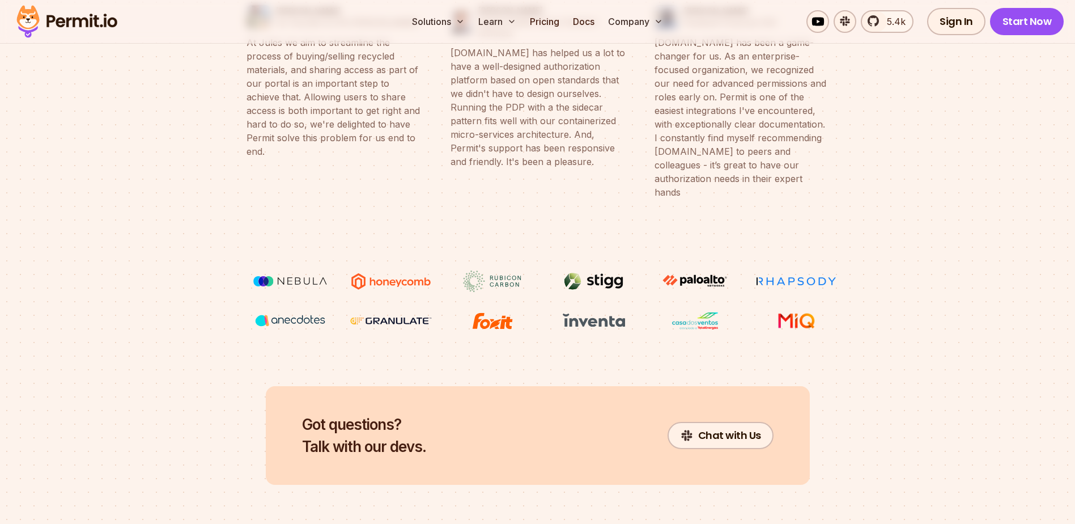  I want to click on blockquote: At Jules we aim to streamline the process of buying/selling recycled materials, and sharing acces..., so click(334, 97).